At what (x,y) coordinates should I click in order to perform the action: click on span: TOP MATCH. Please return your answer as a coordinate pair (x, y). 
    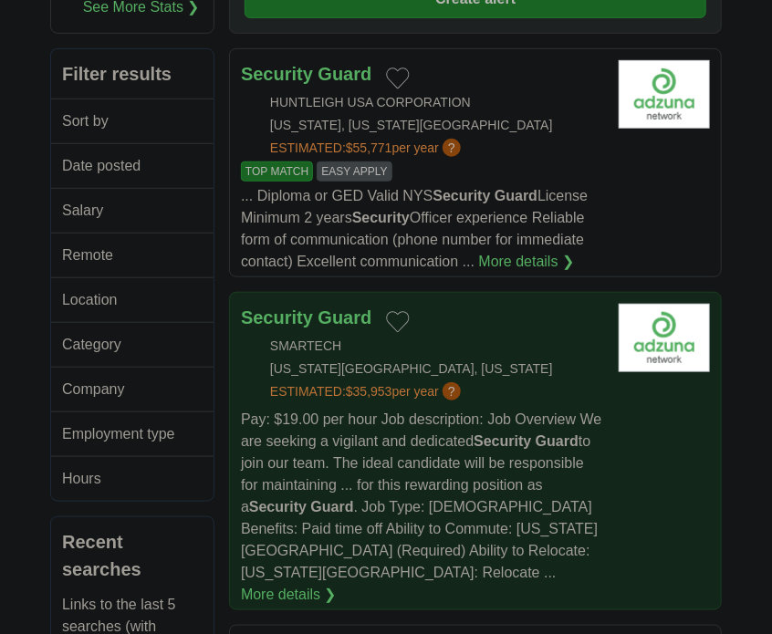
    Looking at the image, I should click on (277, 172).